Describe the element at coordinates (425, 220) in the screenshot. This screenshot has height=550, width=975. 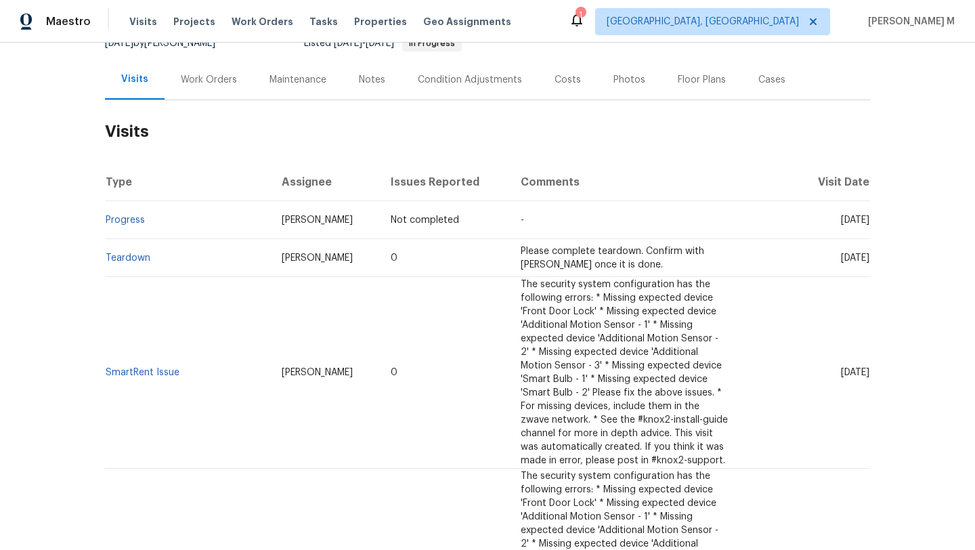
I see `span: Not completed` at that location.